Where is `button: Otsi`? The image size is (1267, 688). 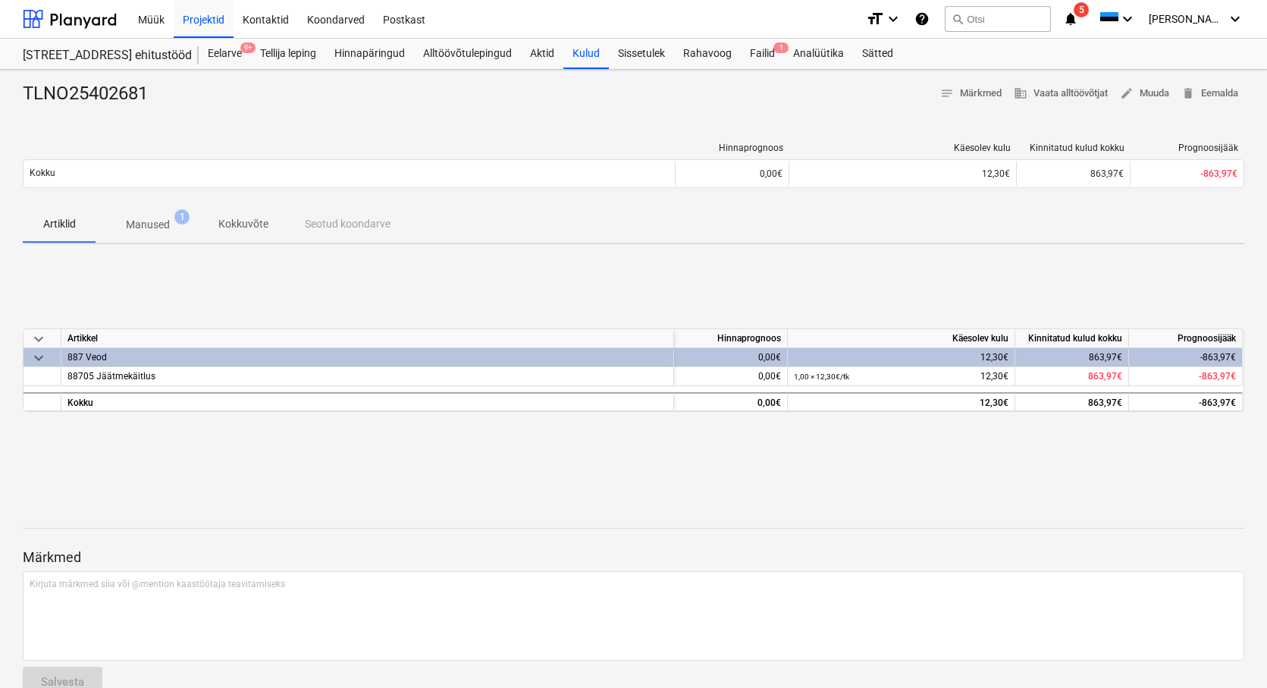
button: Otsi is located at coordinates (998, 19).